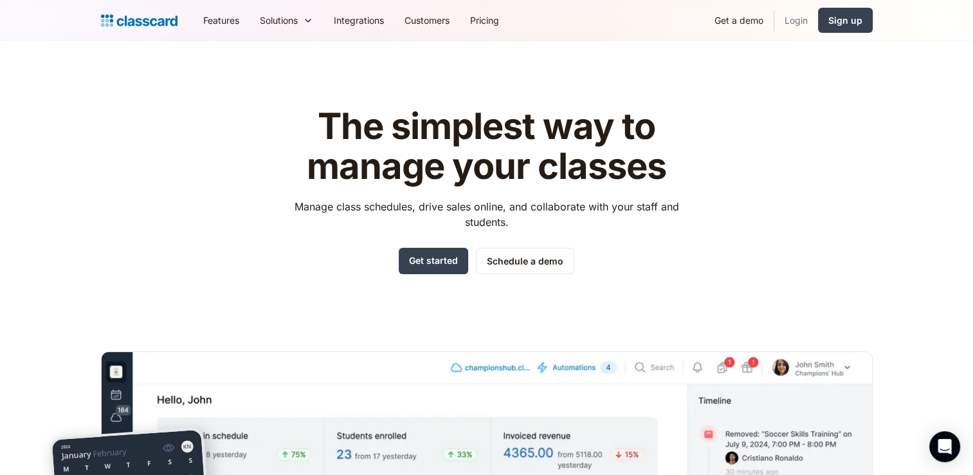 The width and height of the screenshot is (973, 475). What do you see at coordinates (359, 20) in the screenshot?
I see `a: Integrations` at bounding box center [359, 20].